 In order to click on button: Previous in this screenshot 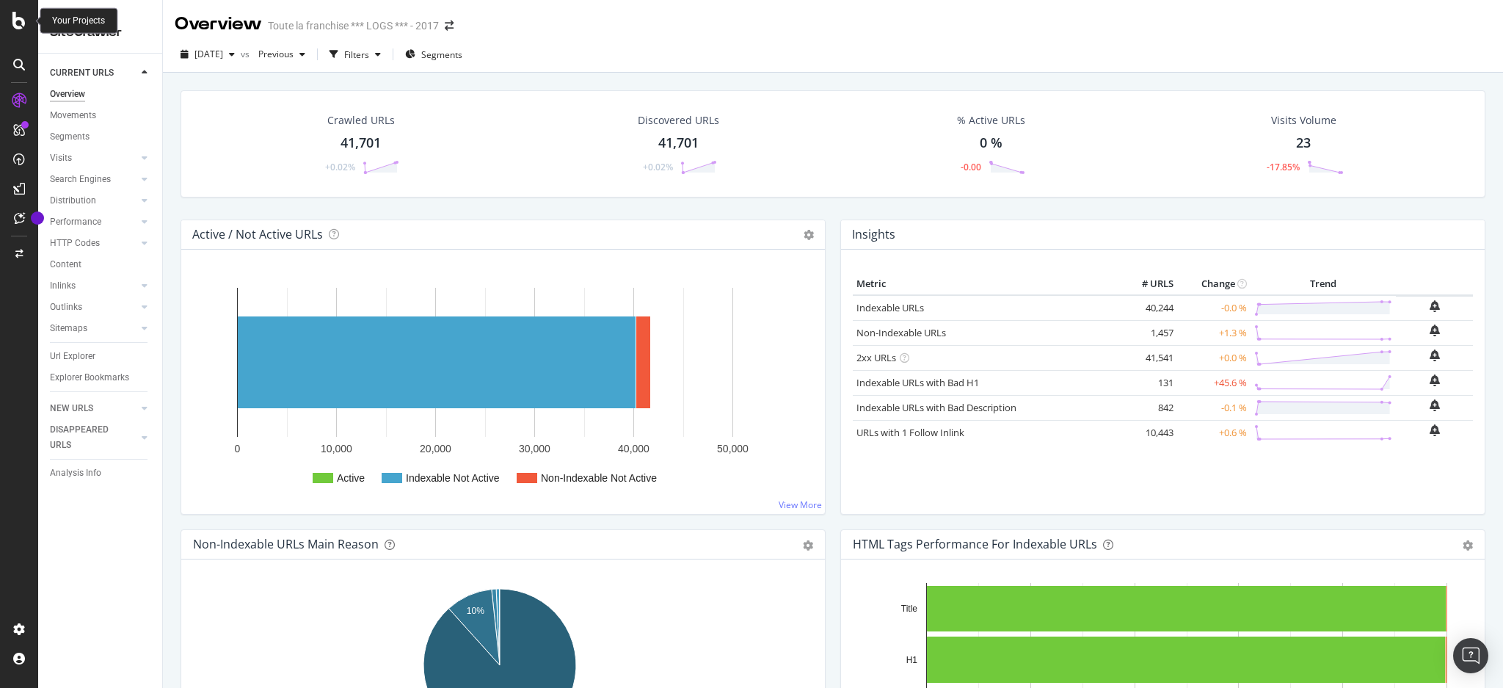, I will do `click(282, 54)`.